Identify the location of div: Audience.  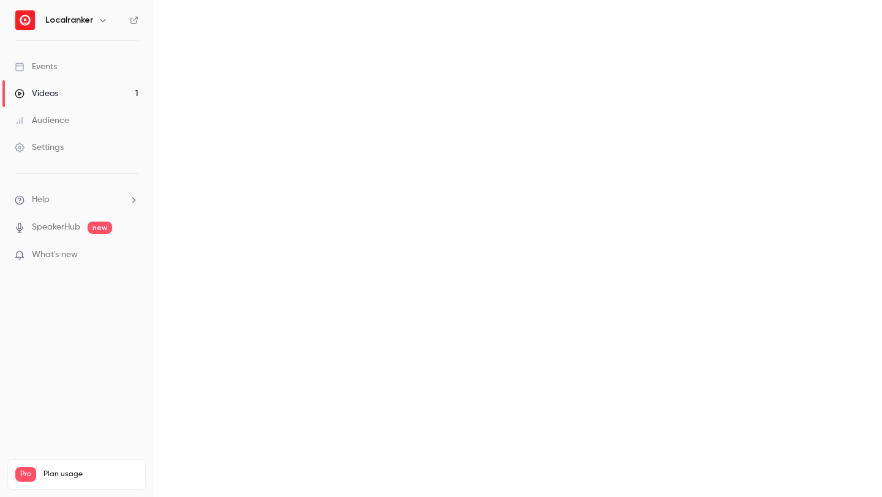
(42, 121).